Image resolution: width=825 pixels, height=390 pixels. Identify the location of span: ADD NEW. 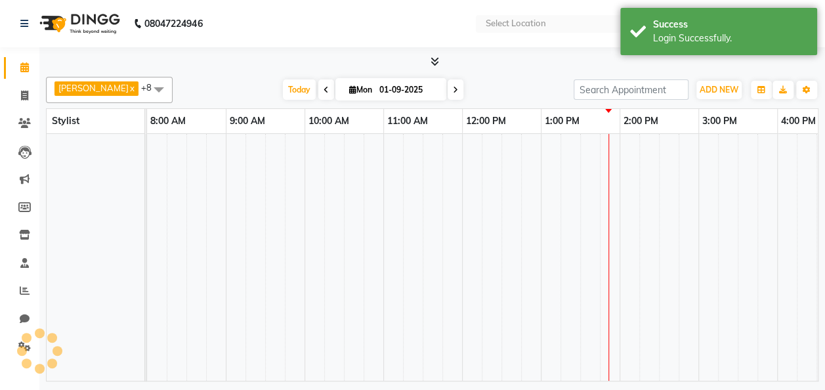
(718, 89).